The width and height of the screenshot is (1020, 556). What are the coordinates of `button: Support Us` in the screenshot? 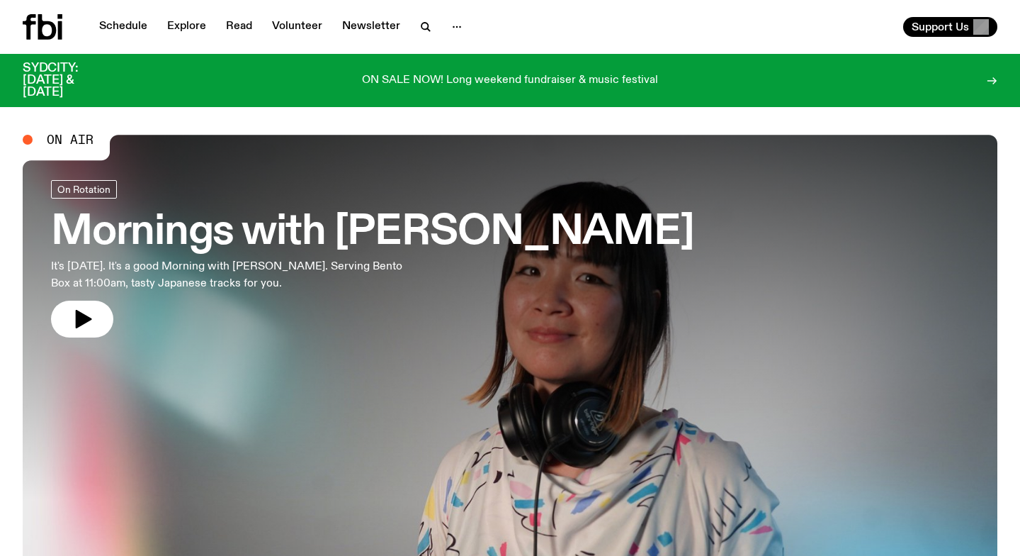 It's located at (950, 27).